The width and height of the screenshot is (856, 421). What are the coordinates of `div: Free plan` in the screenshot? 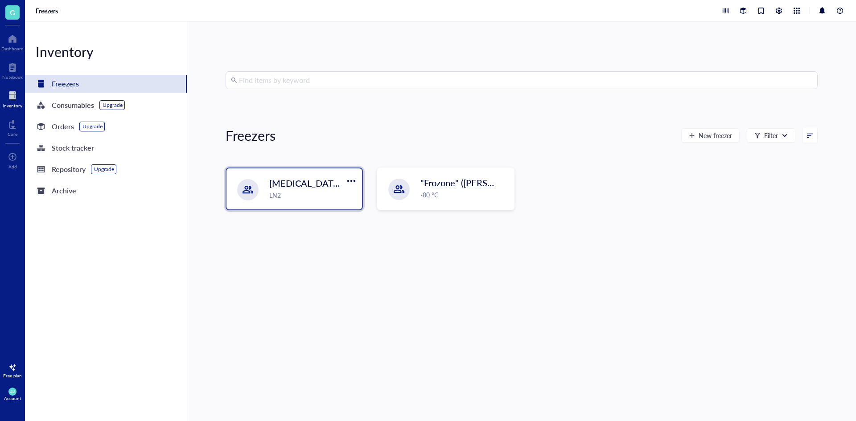 It's located at (12, 376).